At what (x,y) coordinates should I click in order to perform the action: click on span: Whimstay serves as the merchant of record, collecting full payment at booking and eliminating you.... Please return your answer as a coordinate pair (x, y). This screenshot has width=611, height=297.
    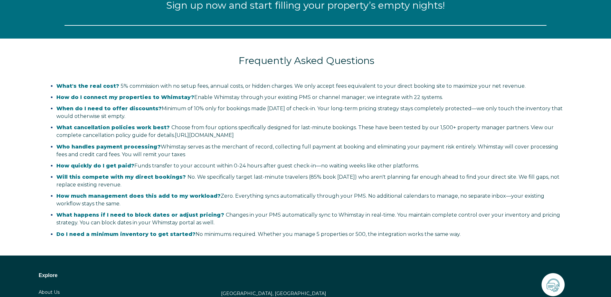
    Looking at the image, I should click on (307, 151).